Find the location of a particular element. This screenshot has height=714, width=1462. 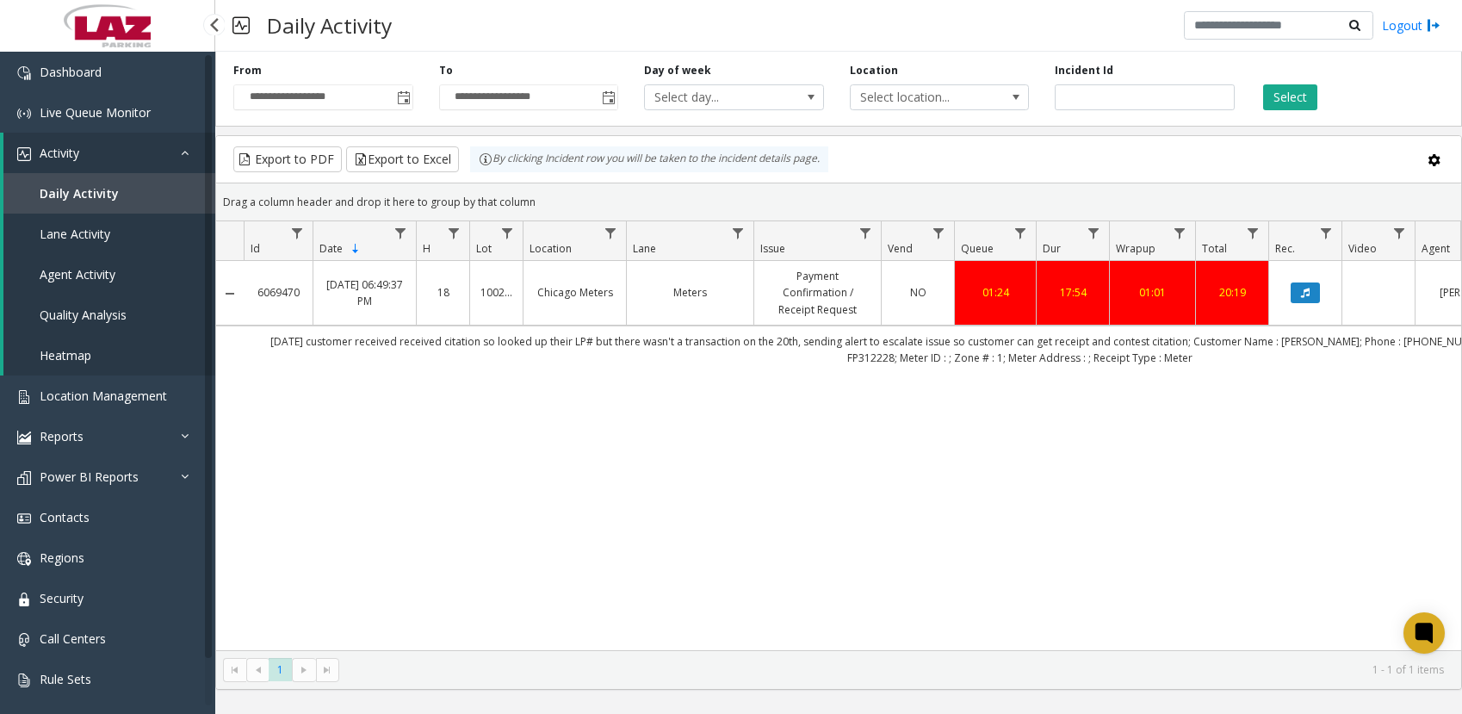

a: Date Filter Menu is located at coordinates (400, 233).